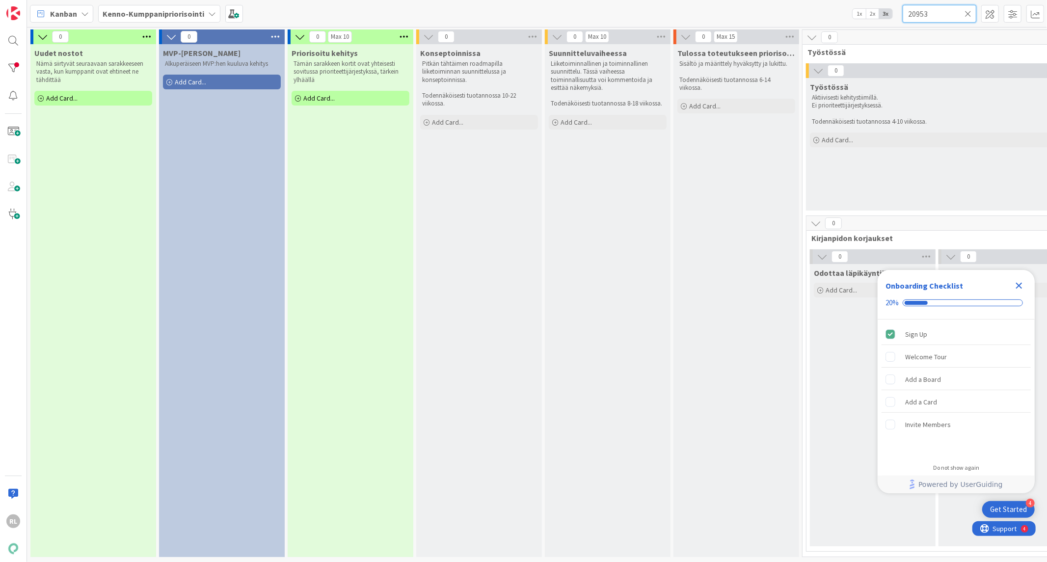  Describe the element at coordinates (924, 286) in the screenshot. I see `div: Onboarding Checklist` at that location.